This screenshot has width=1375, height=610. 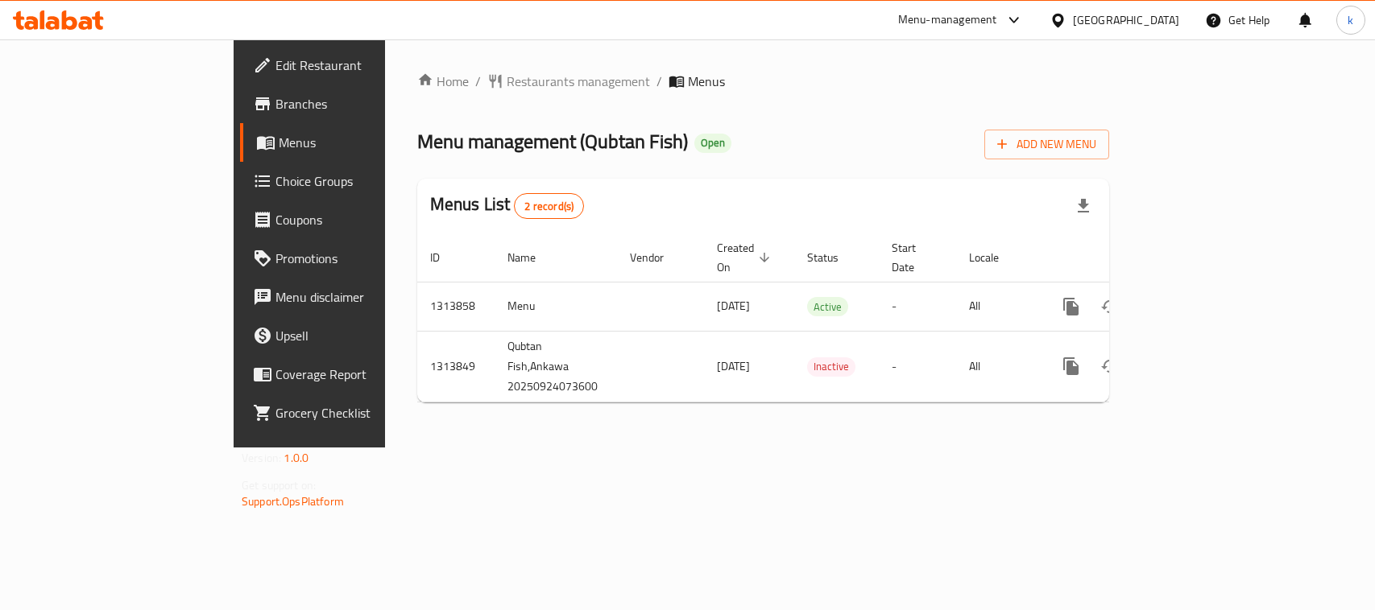 What do you see at coordinates (362, 259) in the screenshot?
I see `span: Promotions` at bounding box center [362, 259].